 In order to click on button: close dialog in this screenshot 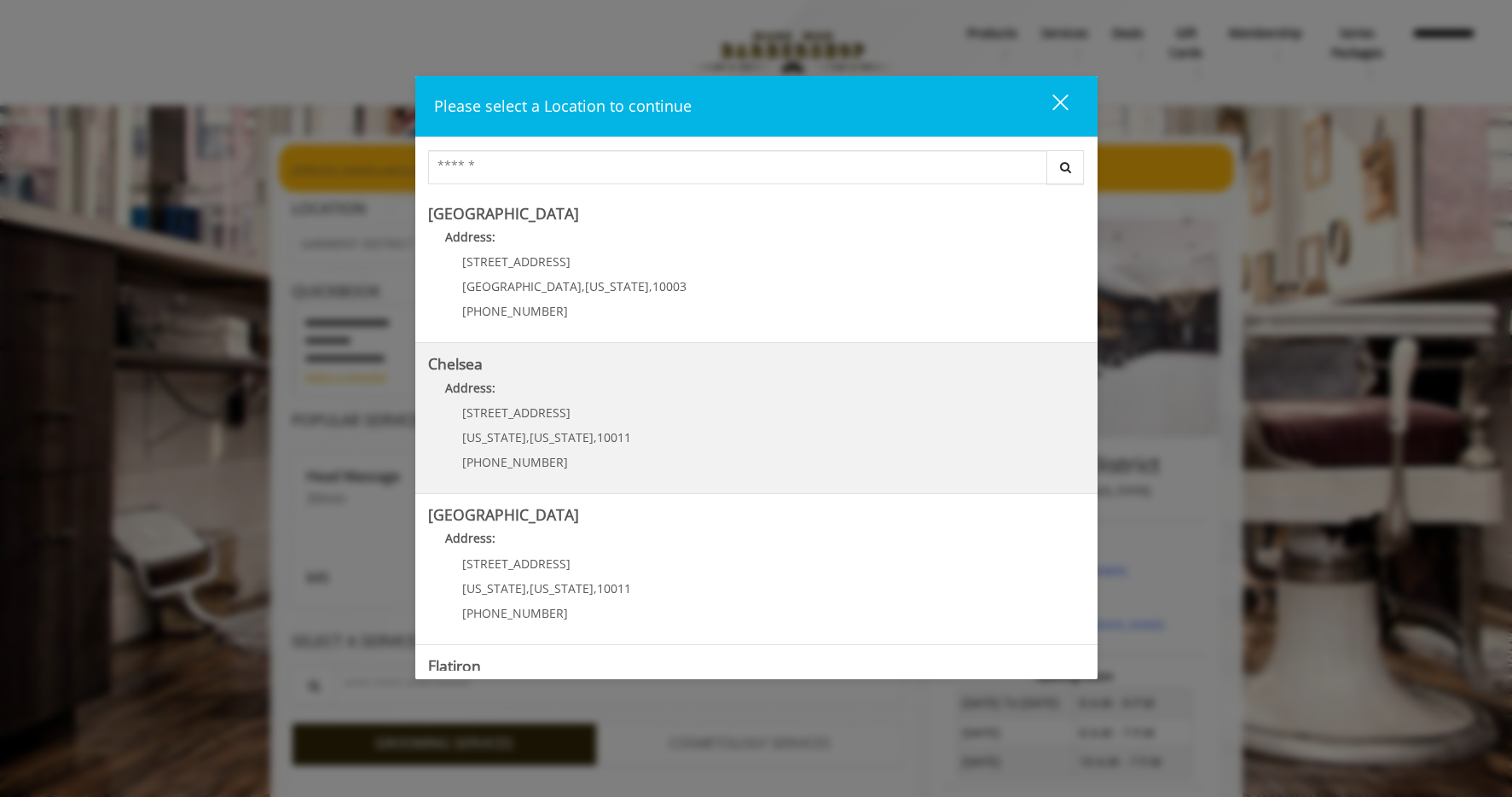, I will do `click(1049, 106)`.